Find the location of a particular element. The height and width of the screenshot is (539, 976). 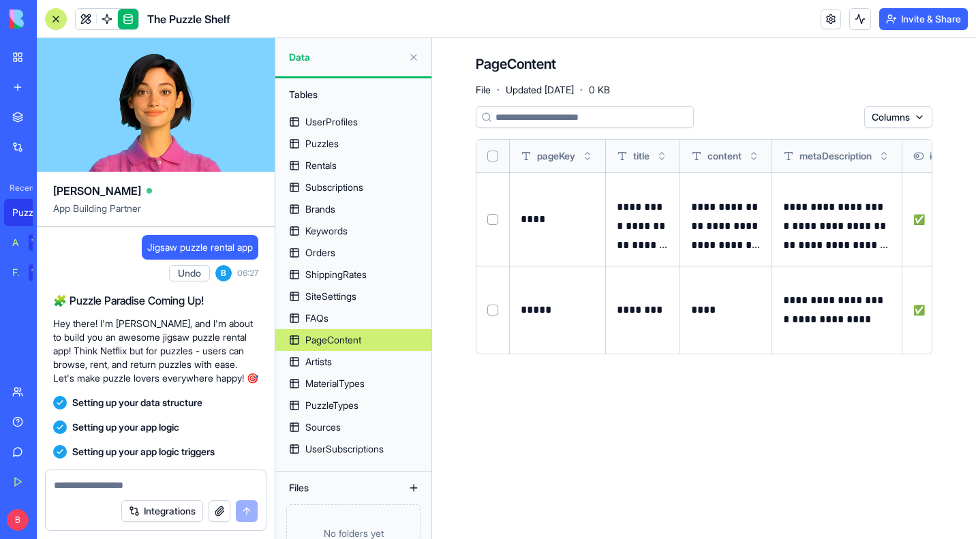

span: The Puzzle Shelf is located at coordinates (189, 19).